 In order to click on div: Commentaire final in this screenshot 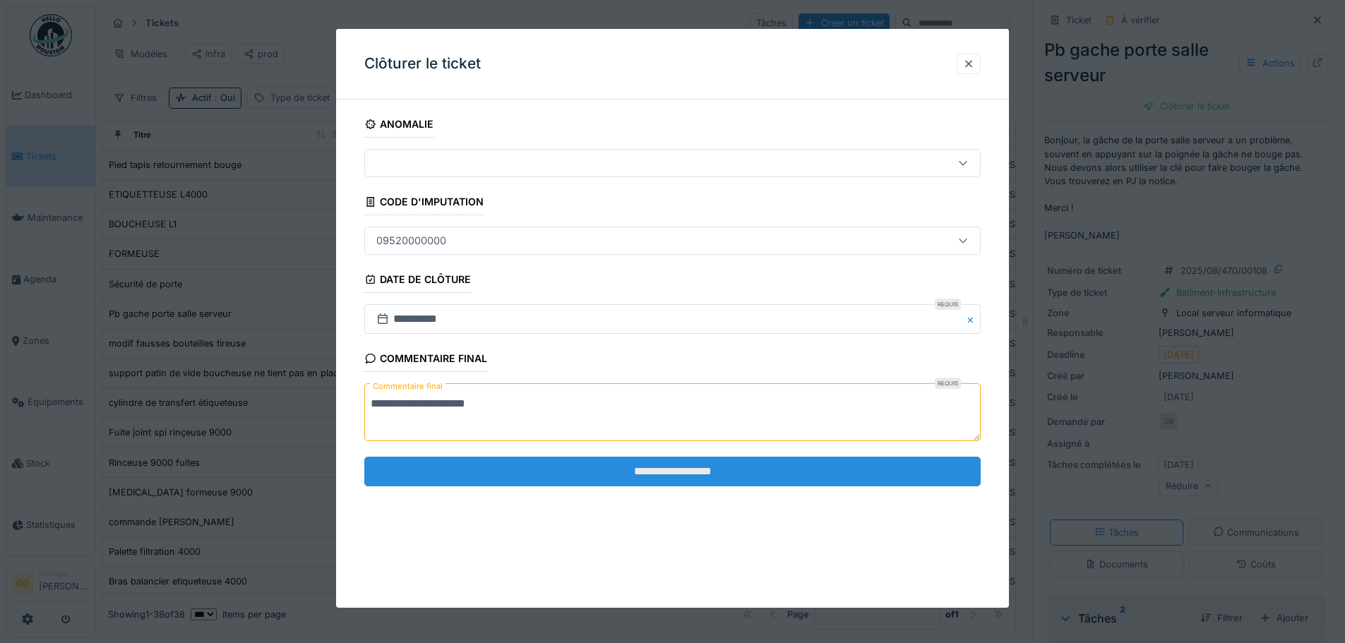, I will do `click(426, 360)`.